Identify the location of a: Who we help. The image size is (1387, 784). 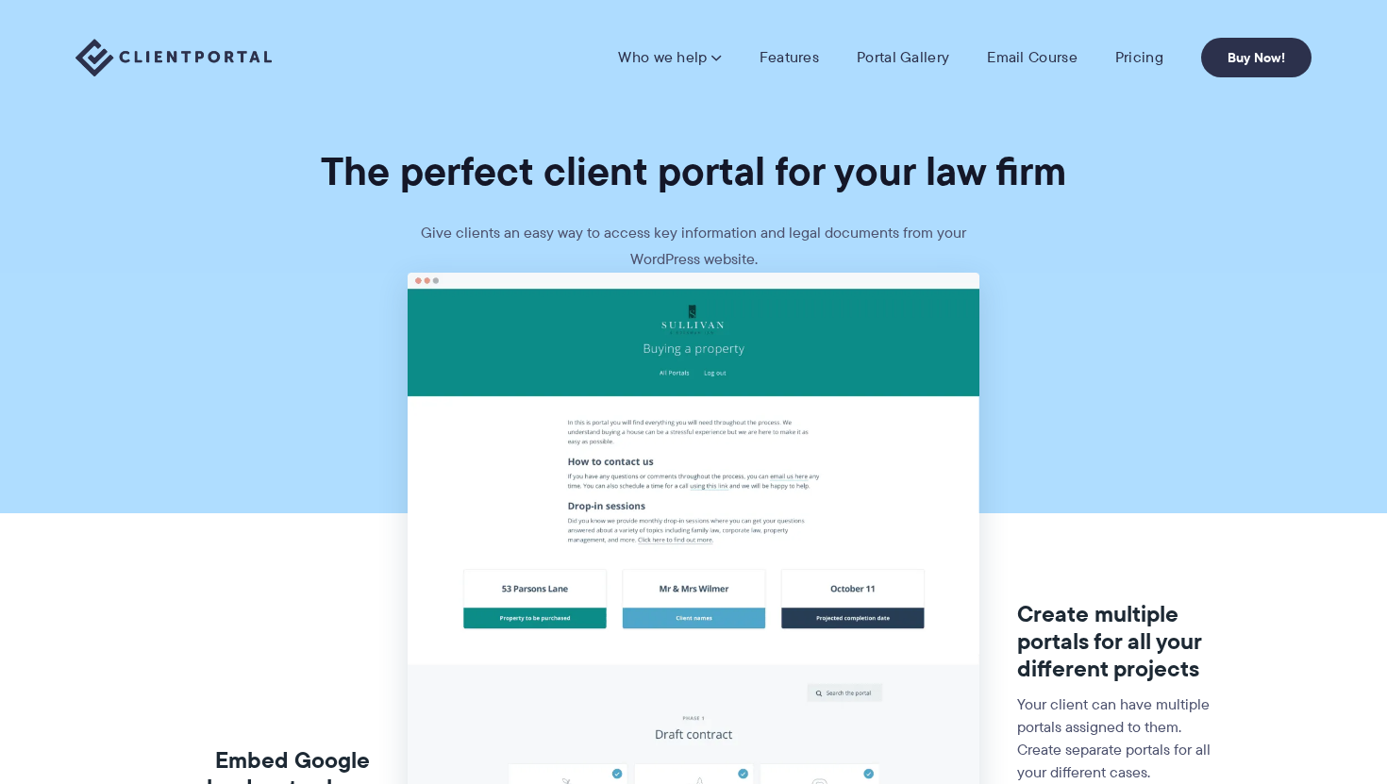
(669, 58).